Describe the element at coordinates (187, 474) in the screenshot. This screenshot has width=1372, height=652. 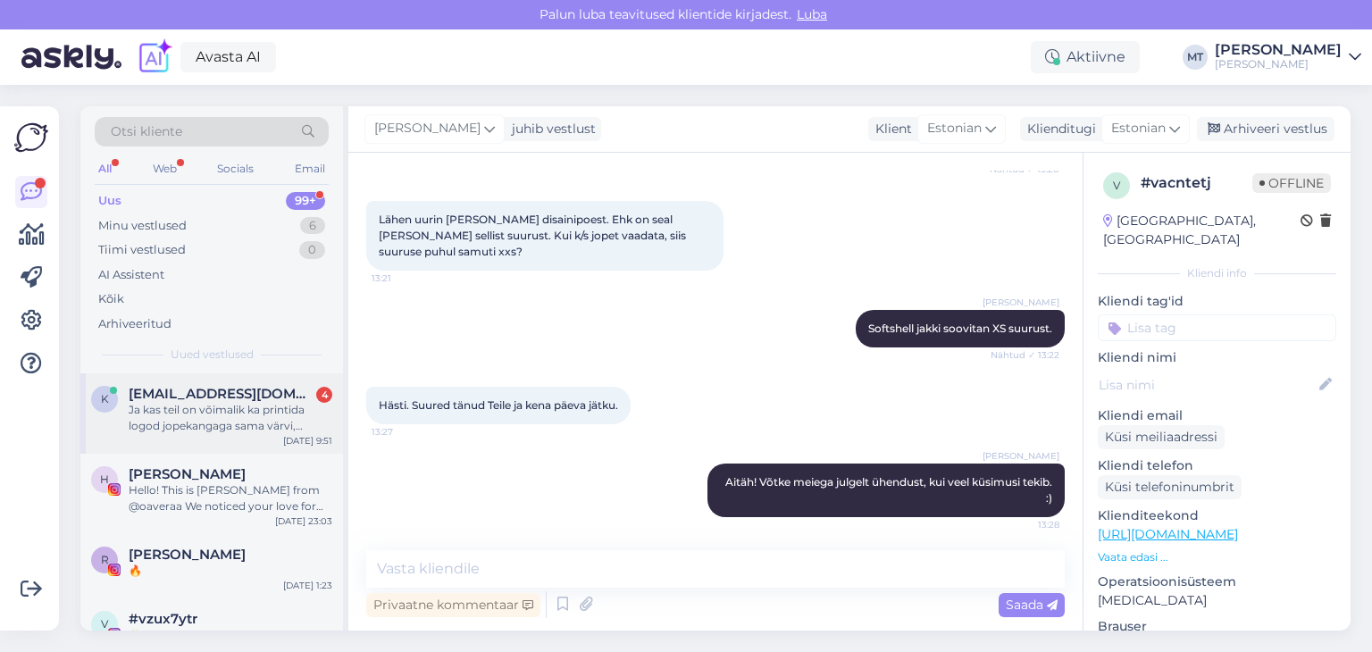
I see `span: Hannah Hawkins` at that location.